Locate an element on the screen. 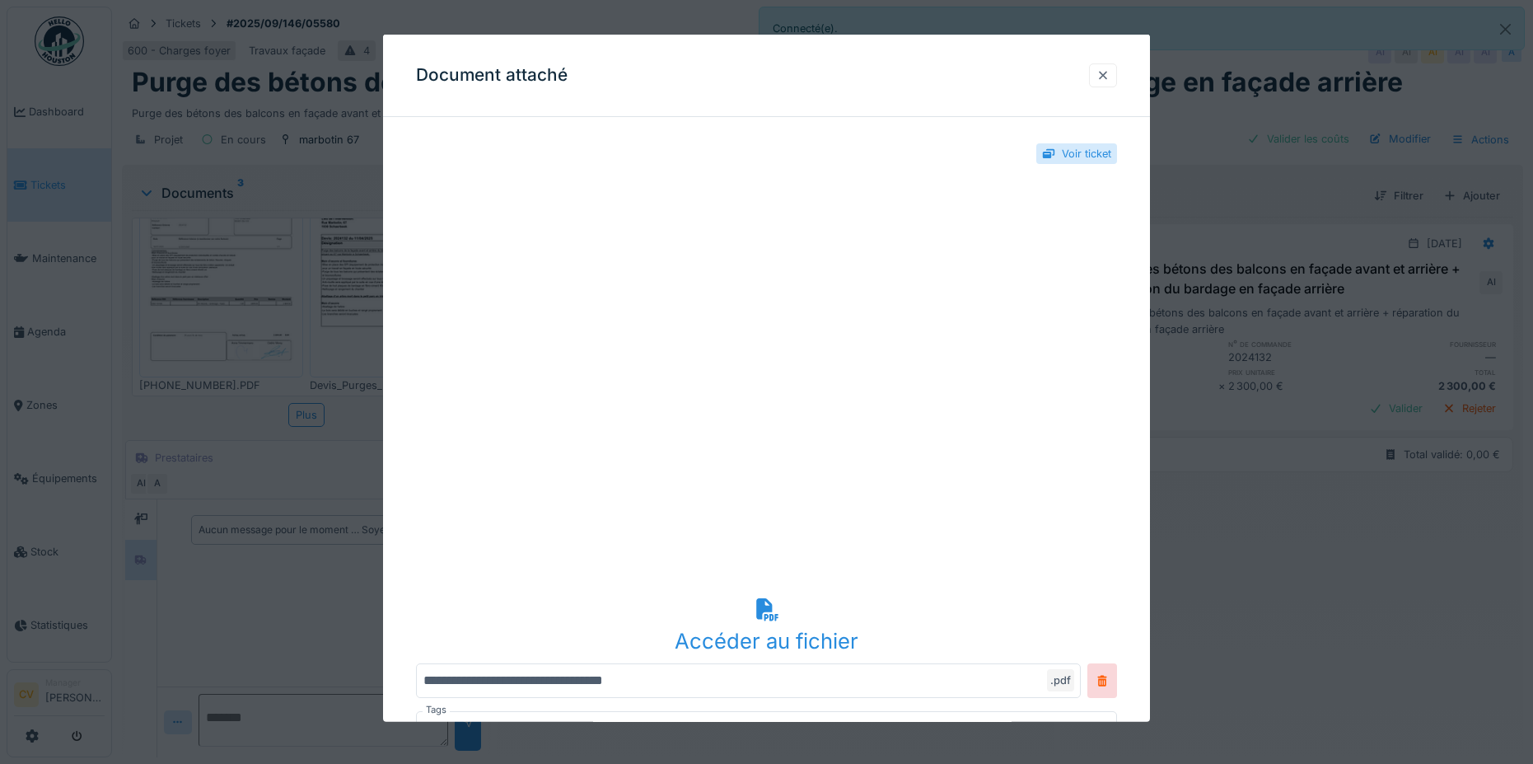 The height and width of the screenshot is (764, 1533). div: Sélection is located at coordinates (461, 728).